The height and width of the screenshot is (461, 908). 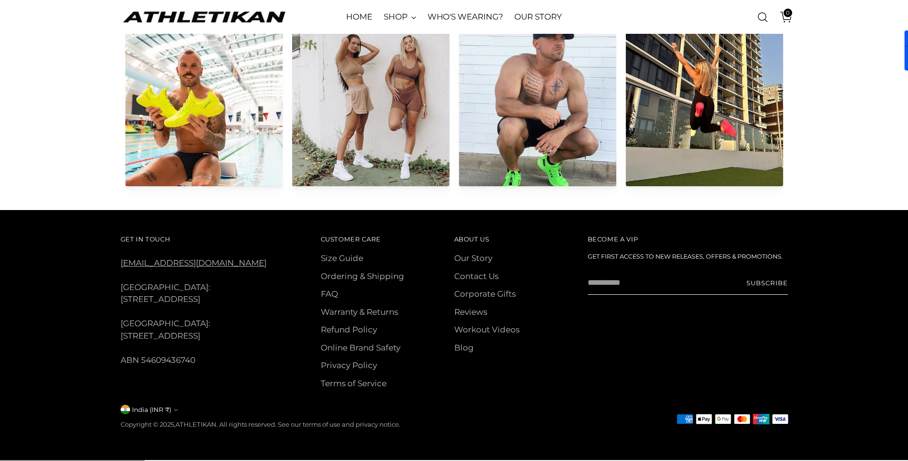 What do you see at coordinates (538, 17) in the screenshot?
I see `a: OUR STORY` at bounding box center [538, 17].